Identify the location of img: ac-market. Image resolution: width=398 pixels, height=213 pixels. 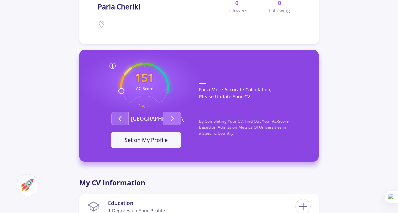
(27, 185).